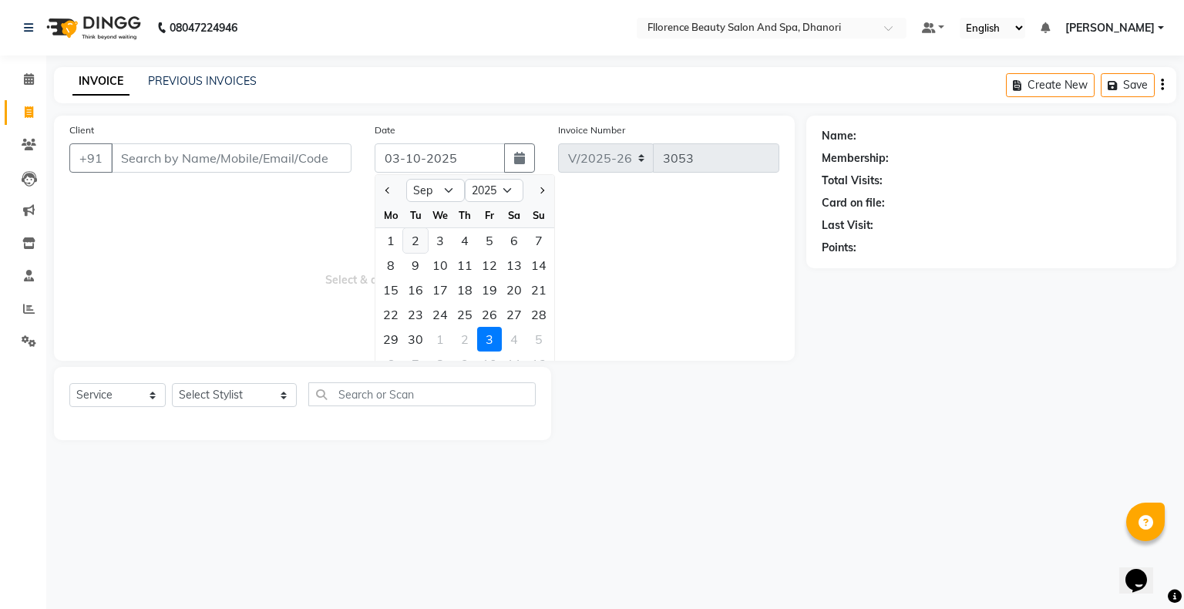  Describe the element at coordinates (416, 315) in the screenshot. I see `div: 23` at that location.